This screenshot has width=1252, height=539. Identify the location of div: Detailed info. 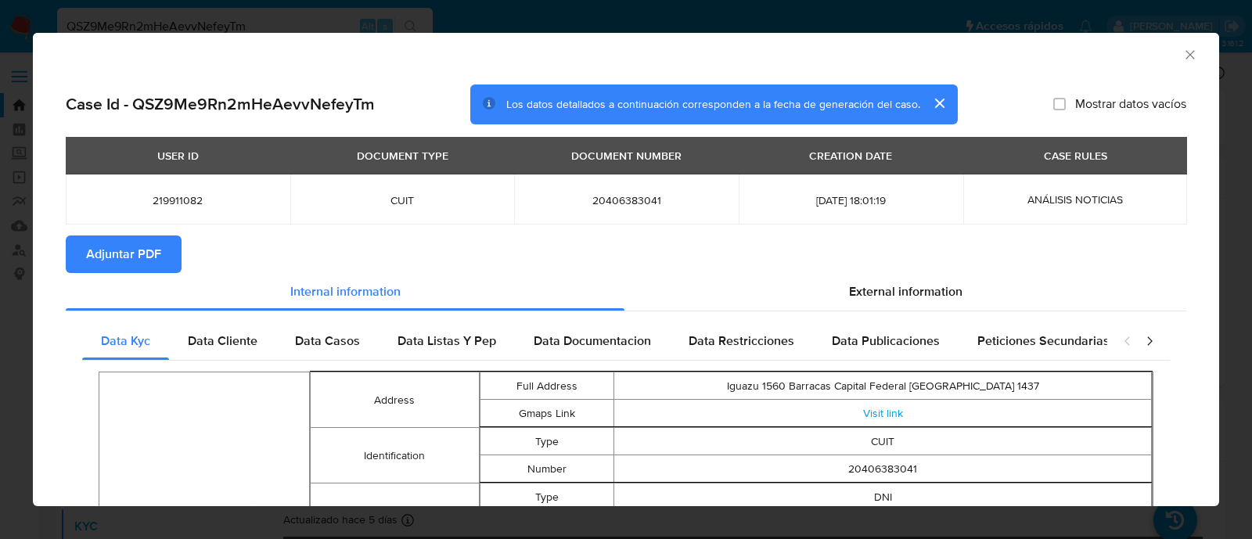
(626, 292).